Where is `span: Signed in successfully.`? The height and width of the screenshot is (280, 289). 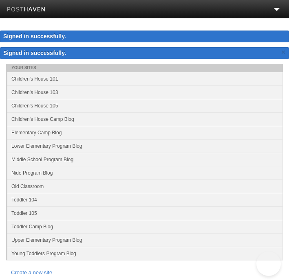 span: Signed in successfully. is located at coordinates (35, 53).